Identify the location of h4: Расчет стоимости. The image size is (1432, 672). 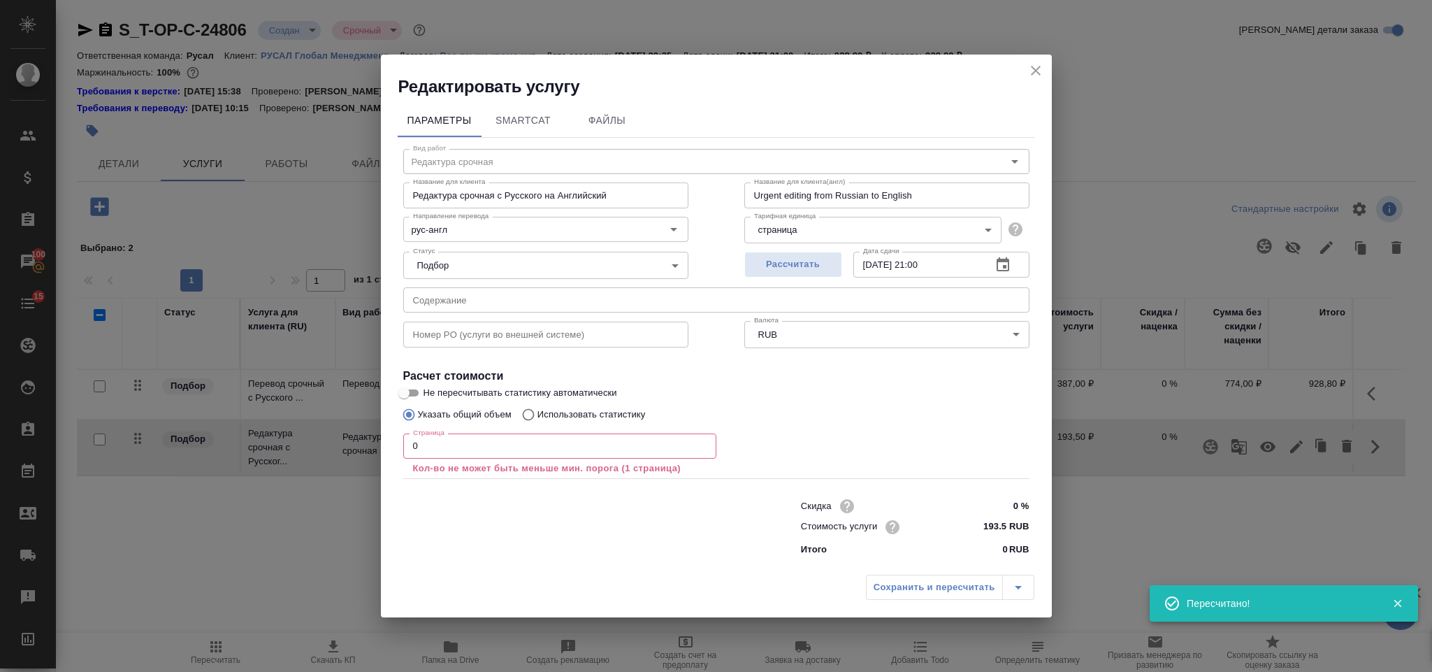
(716, 376).